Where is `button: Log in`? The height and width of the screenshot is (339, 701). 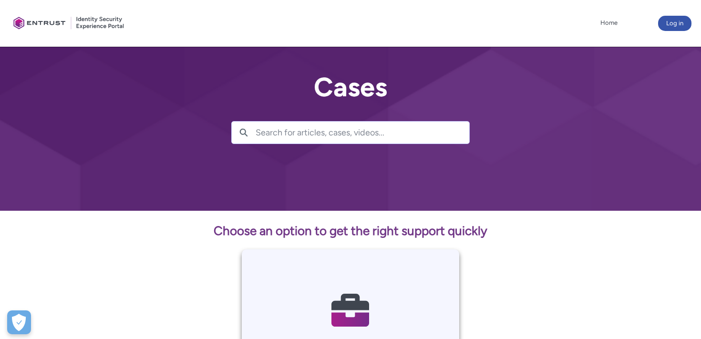 button: Log in is located at coordinates (675, 23).